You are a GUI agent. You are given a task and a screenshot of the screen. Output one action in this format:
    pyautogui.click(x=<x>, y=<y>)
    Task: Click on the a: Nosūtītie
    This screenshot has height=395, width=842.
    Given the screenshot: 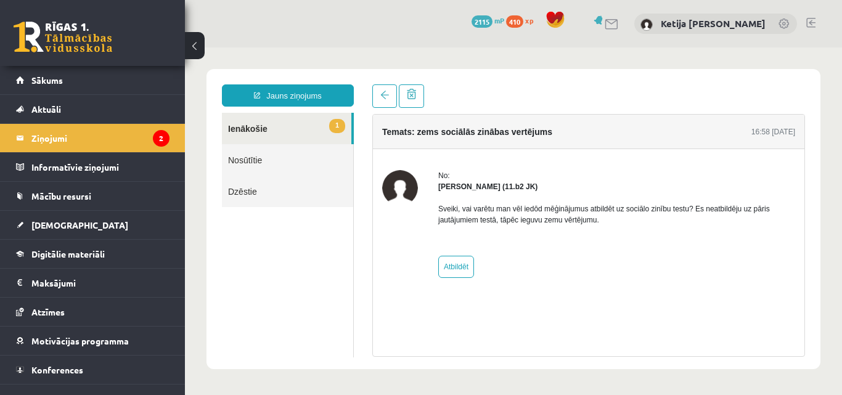 What is the action you would take?
    pyautogui.click(x=102, y=112)
    